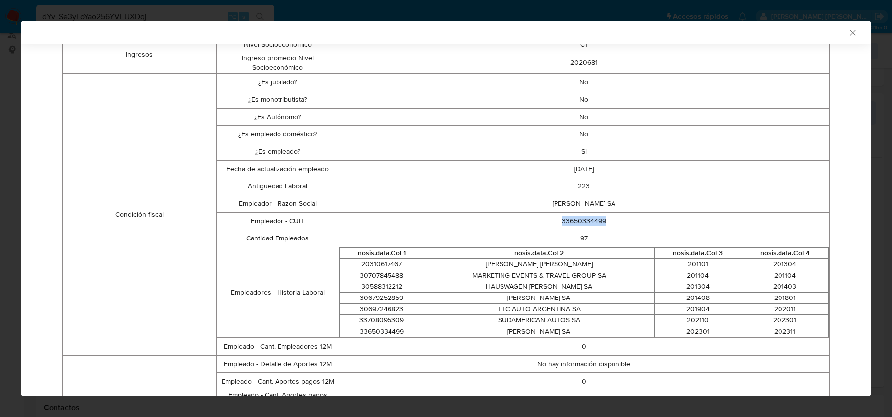 The height and width of the screenshot is (417, 892). Describe the element at coordinates (584, 364) in the screenshot. I see `p: No hay información disponible` at that location.